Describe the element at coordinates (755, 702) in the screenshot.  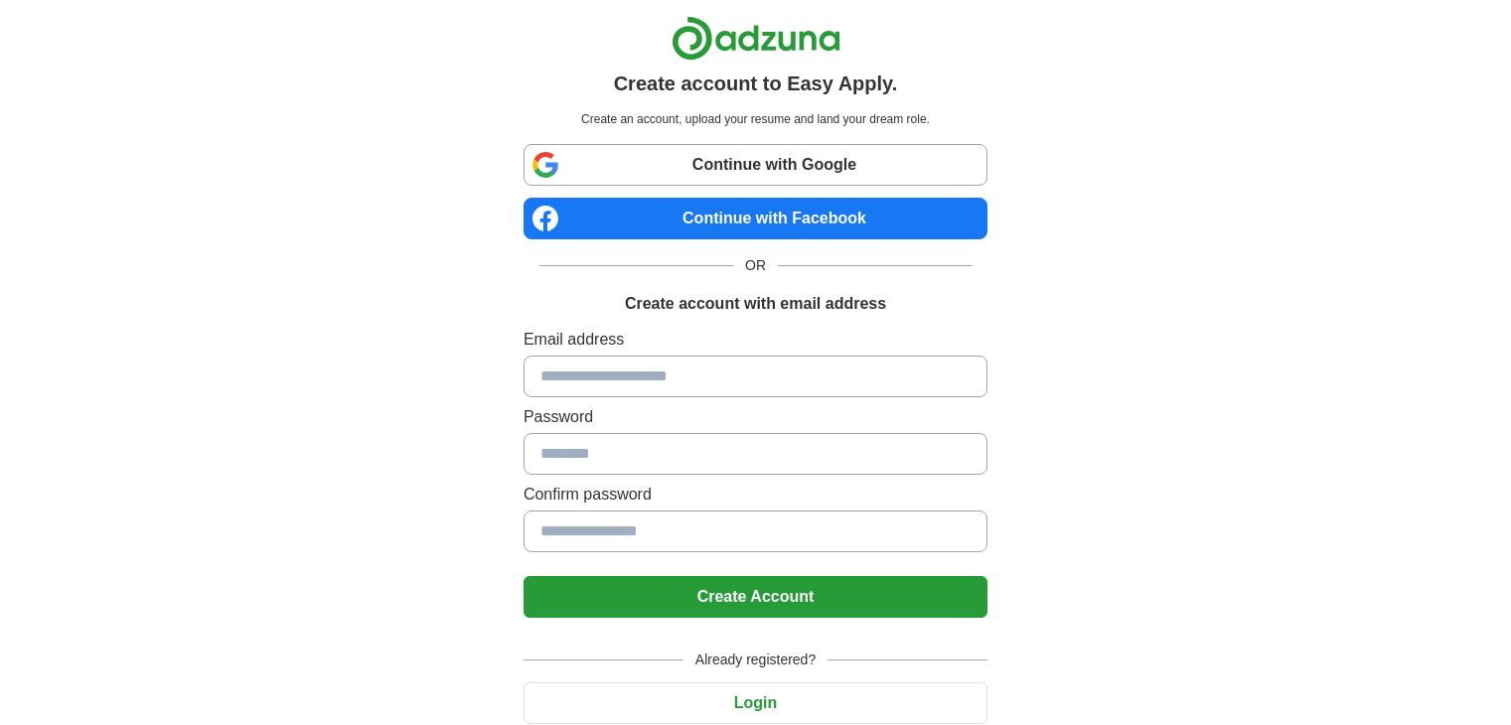
I see `a: Login` at that location.